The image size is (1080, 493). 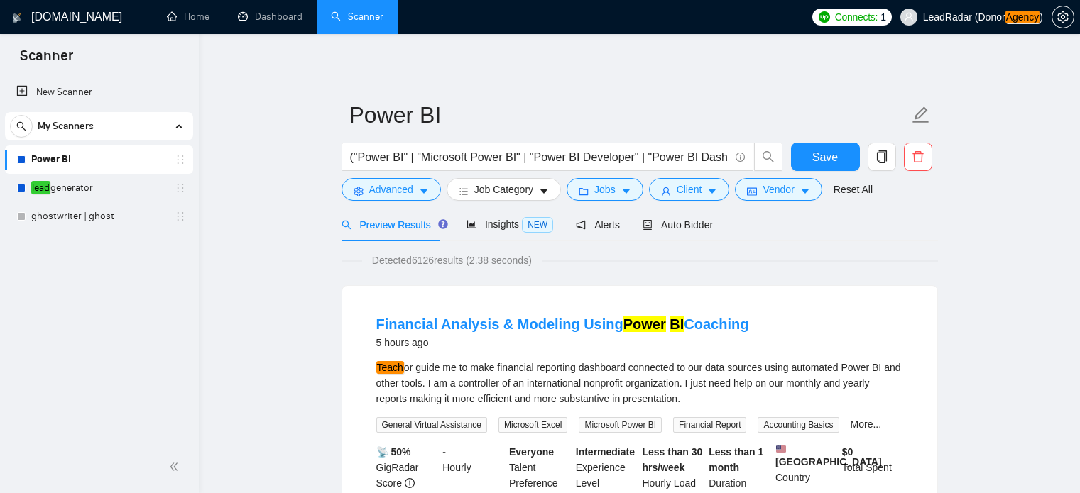 What do you see at coordinates (99, 217) in the screenshot?
I see `a: ghostwriter | ghost` at bounding box center [99, 217].